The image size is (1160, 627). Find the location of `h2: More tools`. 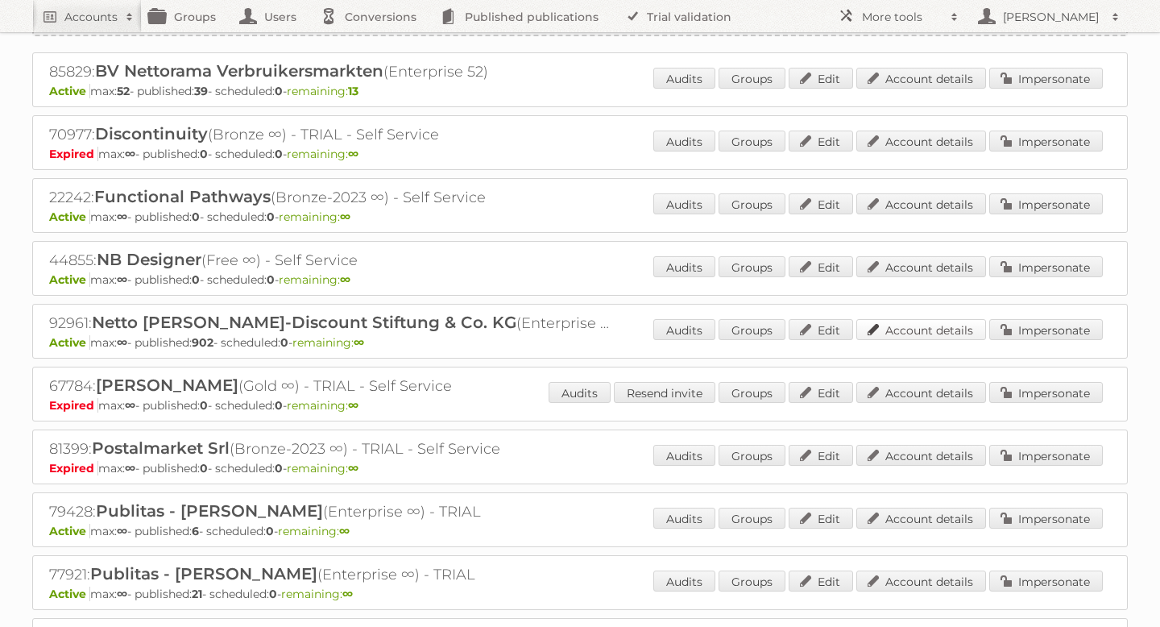

h2: More tools is located at coordinates (902, 17).